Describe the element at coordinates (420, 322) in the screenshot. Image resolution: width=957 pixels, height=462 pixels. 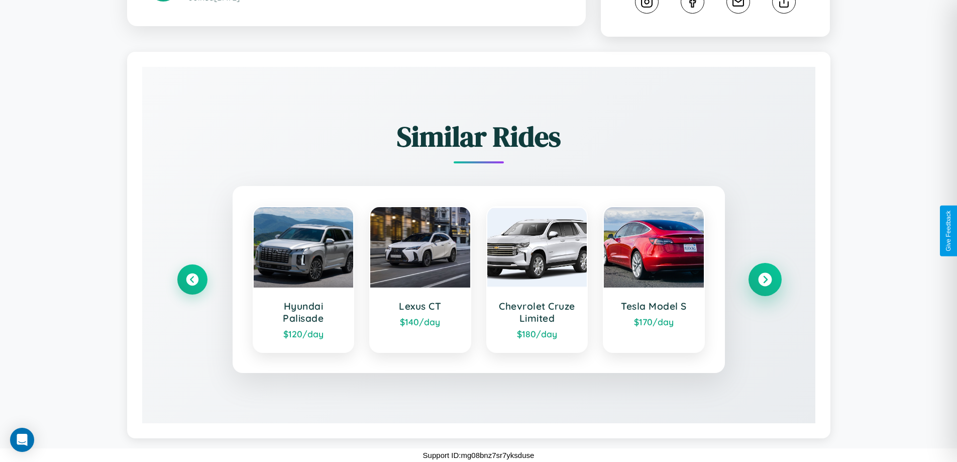
I see `div: $ 140 /day` at that location.